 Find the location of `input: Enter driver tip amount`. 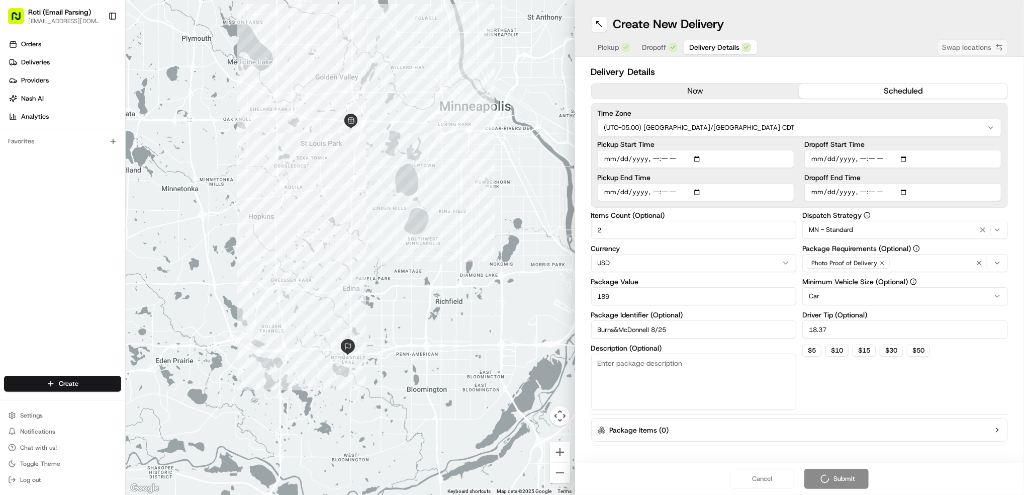

input: Enter driver tip amount is located at coordinates (905, 329).